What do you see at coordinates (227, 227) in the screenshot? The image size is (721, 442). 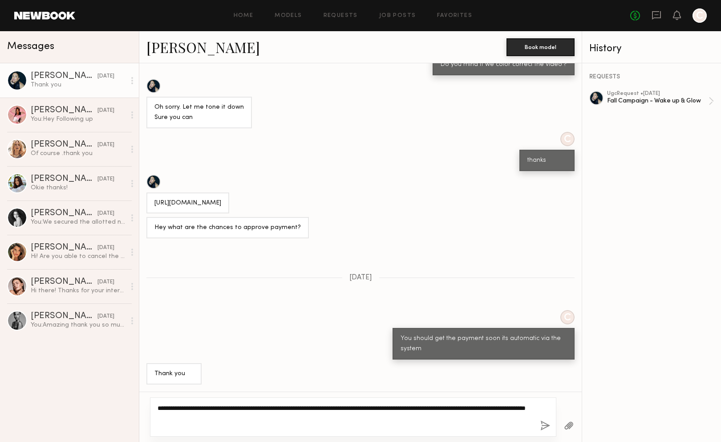 I see `div: Hey what are the chances to approve payment?` at bounding box center [227, 227].